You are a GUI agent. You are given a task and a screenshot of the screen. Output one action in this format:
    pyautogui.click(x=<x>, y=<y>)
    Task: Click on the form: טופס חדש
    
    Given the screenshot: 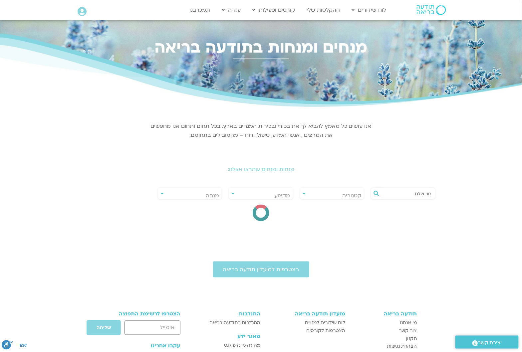 What is the action you would take?
    pyautogui.click(x=143, y=330)
    